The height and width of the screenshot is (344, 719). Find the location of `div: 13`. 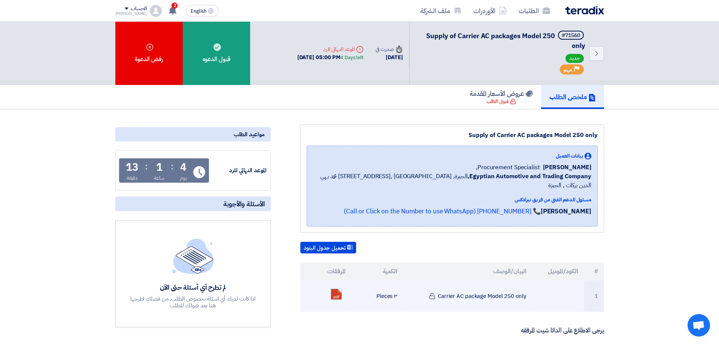

div: 13 is located at coordinates (132, 167).